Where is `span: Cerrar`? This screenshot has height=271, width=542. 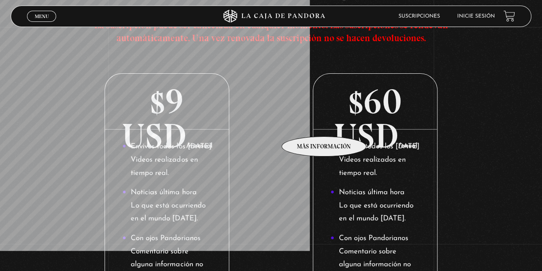 span: Cerrar is located at coordinates (42, 24).